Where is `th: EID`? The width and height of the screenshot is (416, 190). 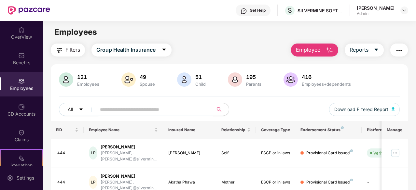
th: EID is located at coordinates (67, 130).